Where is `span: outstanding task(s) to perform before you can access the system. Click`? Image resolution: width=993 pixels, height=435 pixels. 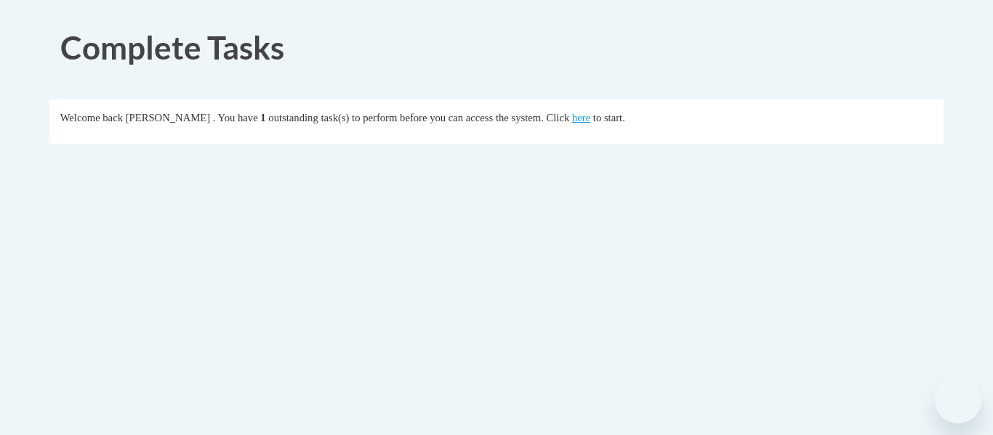 span: outstanding task(s) to perform before you can access the system. Click is located at coordinates (419, 118).